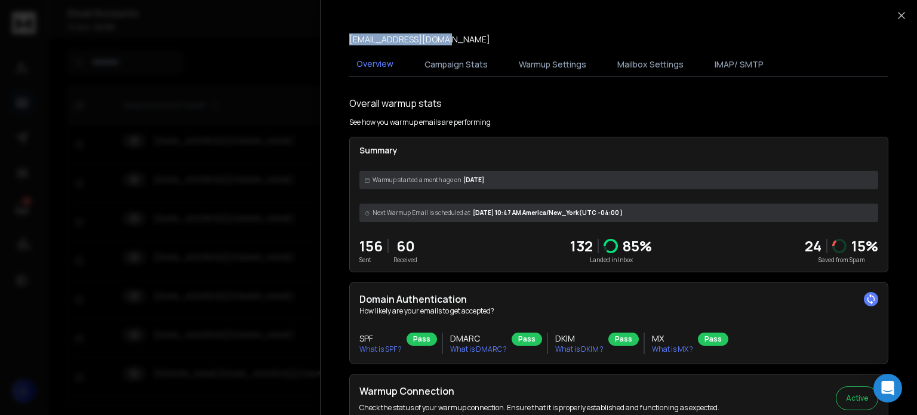  What do you see at coordinates (672, 349) in the screenshot?
I see `p: What is MX ?` at bounding box center [672, 349].